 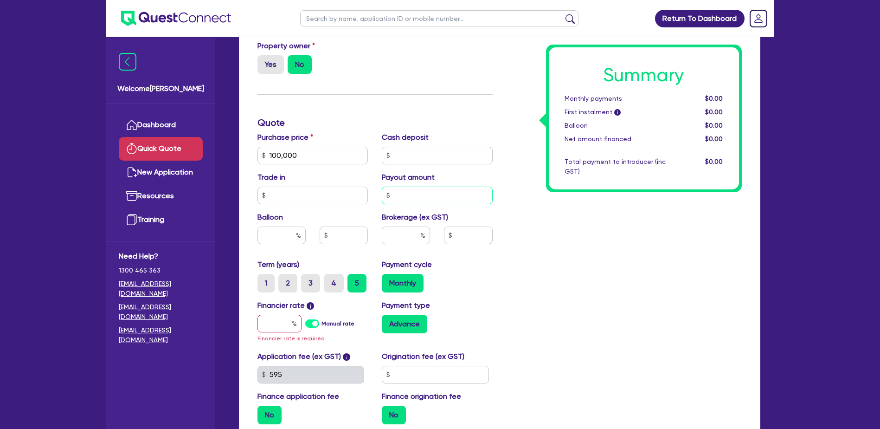 I want to click on label: Finance application fee, so click(x=298, y=396).